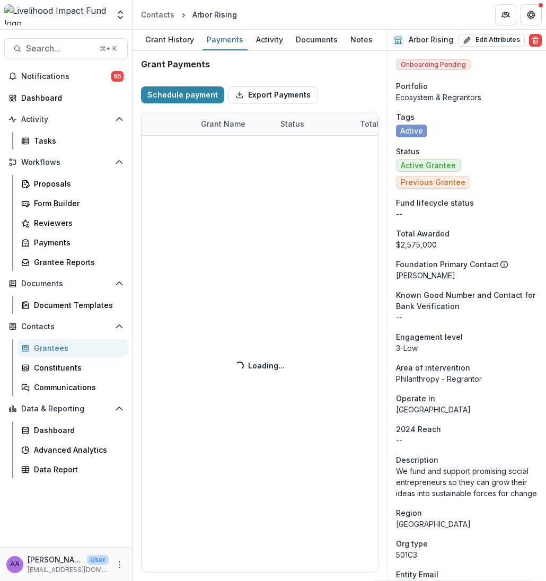 Image resolution: width=546 pixels, height=581 pixels. Describe the element at coordinates (466, 482) in the screenshot. I see `p: We fund and support promising social entrepreneurs so they can grow their ideas into sustainable ...` at that location.